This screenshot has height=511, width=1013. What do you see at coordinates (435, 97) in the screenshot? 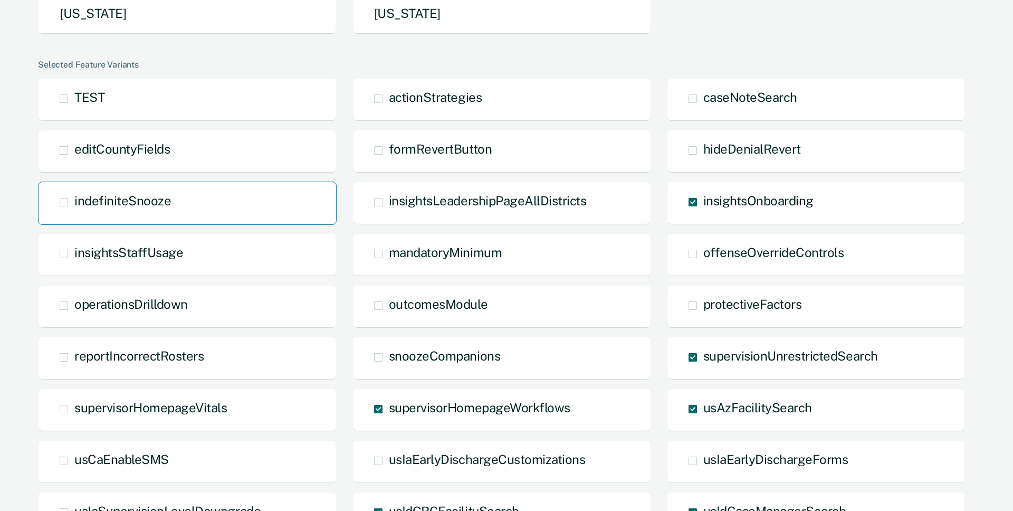
I see `span: actionStrategies` at bounding box center [435, 97].